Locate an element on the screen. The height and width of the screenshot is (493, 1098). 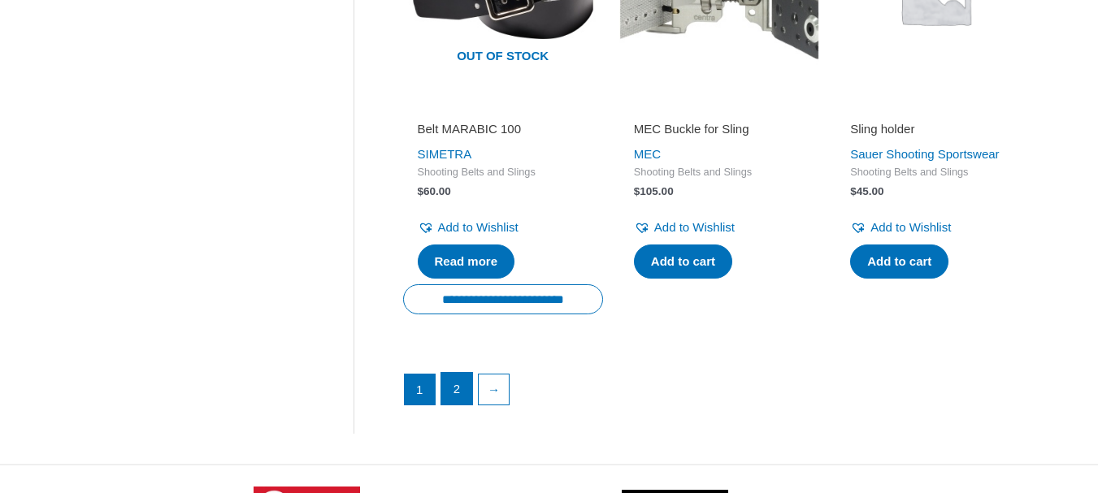
a: Belt MARABIC 100 is located at coordinates (503, 132).